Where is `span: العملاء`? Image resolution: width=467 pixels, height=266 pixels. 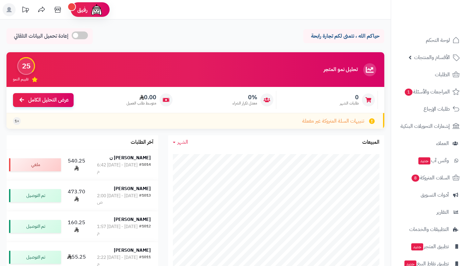 span: العملاء is located at coordinates (442, 143).